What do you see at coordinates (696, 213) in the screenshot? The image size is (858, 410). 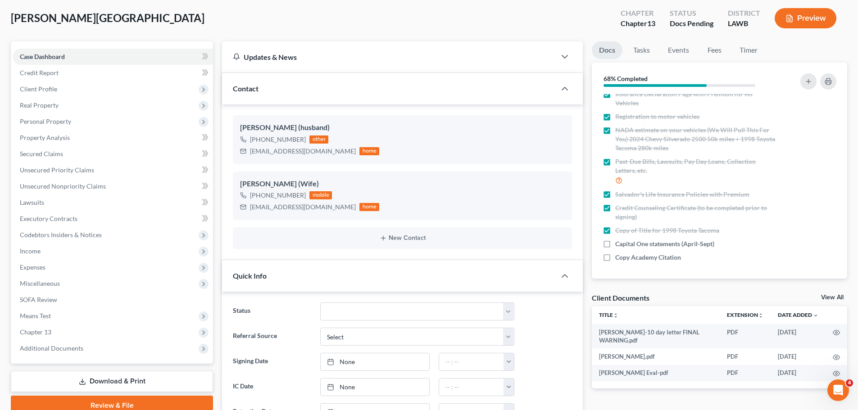 I see `span: Credit Counseling Certificate (to be completed prior to signing)` at bounding box center [696, 213].